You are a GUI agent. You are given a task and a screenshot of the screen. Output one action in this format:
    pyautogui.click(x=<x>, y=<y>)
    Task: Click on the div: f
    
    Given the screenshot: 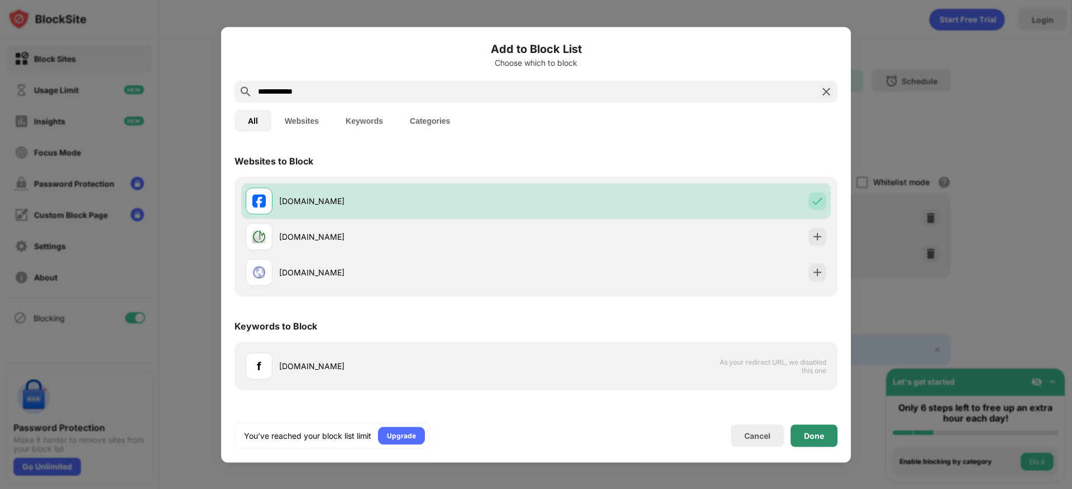 What is the action you would take?
    pyautogui.click(x=259, y=366)
    